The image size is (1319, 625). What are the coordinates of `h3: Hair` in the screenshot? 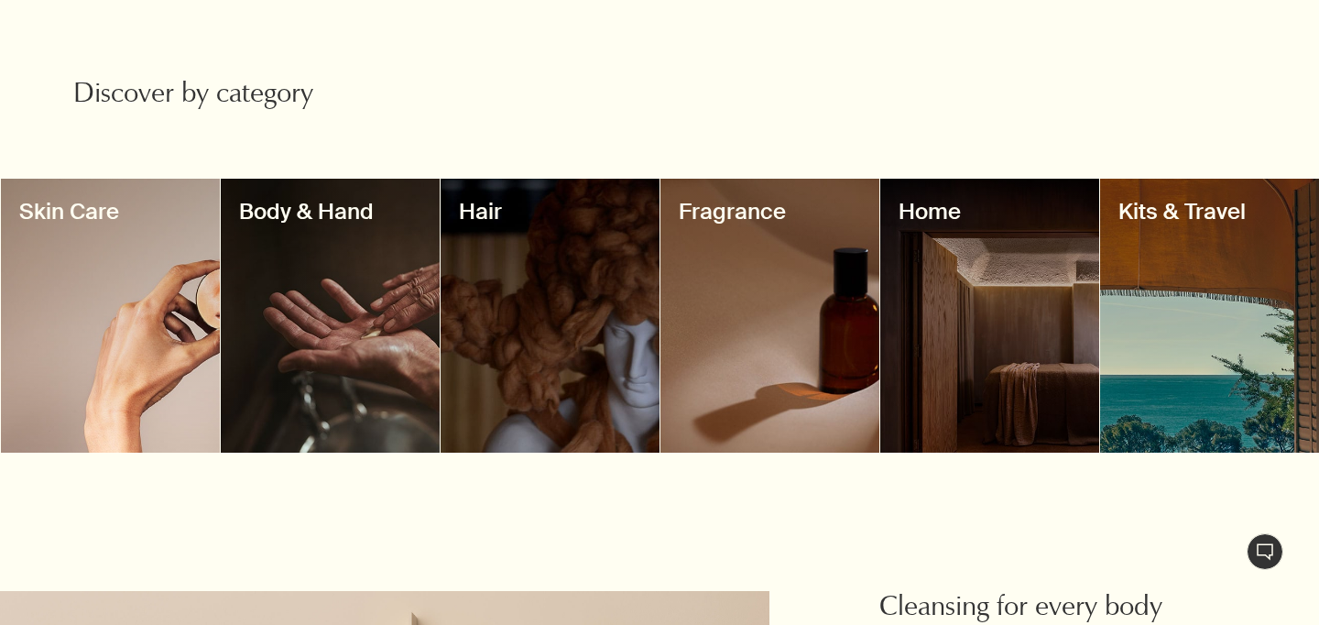 It's located at (550, 212).